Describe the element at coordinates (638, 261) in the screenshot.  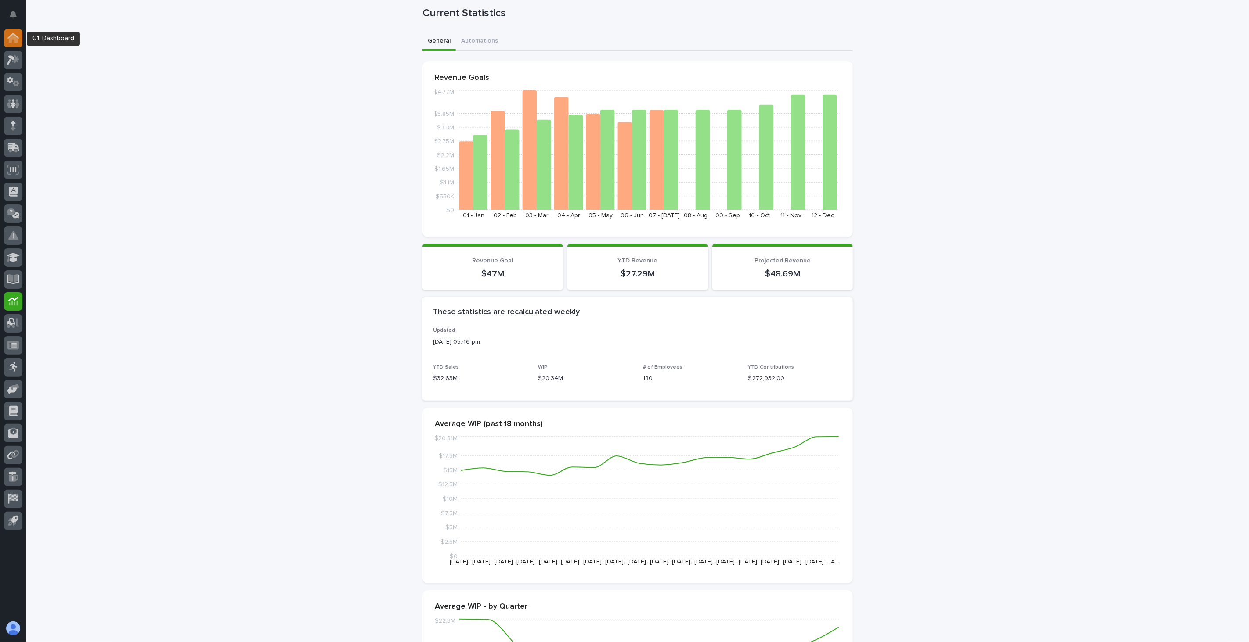
I see `span: YTD Revenue` at that location.